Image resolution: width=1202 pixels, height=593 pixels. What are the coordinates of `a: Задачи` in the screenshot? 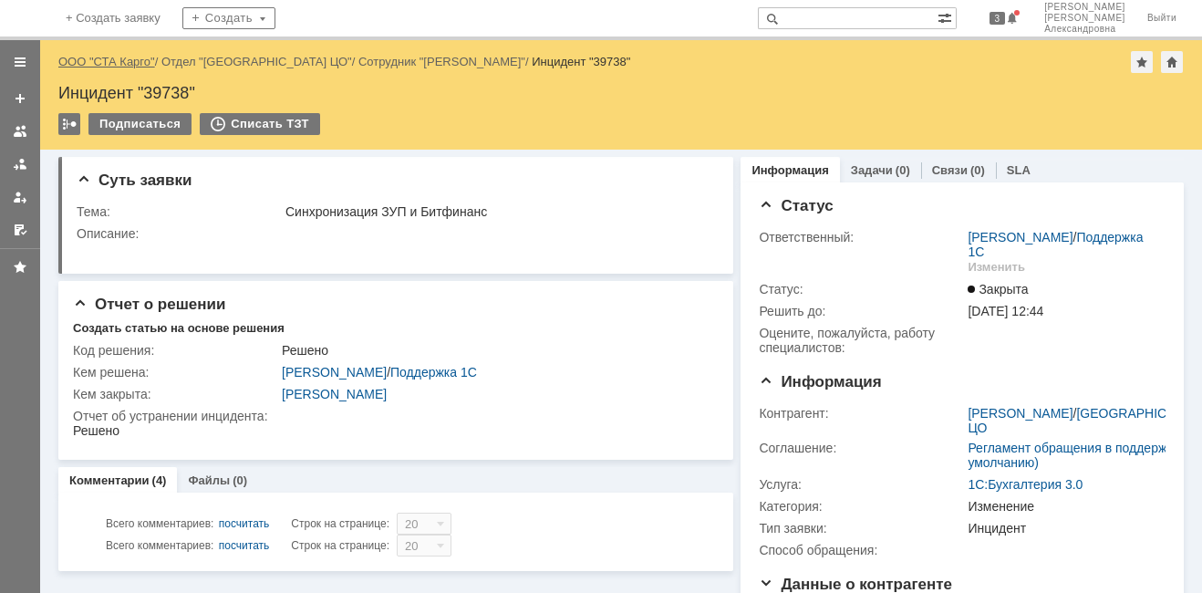 It's located at (872, 170).